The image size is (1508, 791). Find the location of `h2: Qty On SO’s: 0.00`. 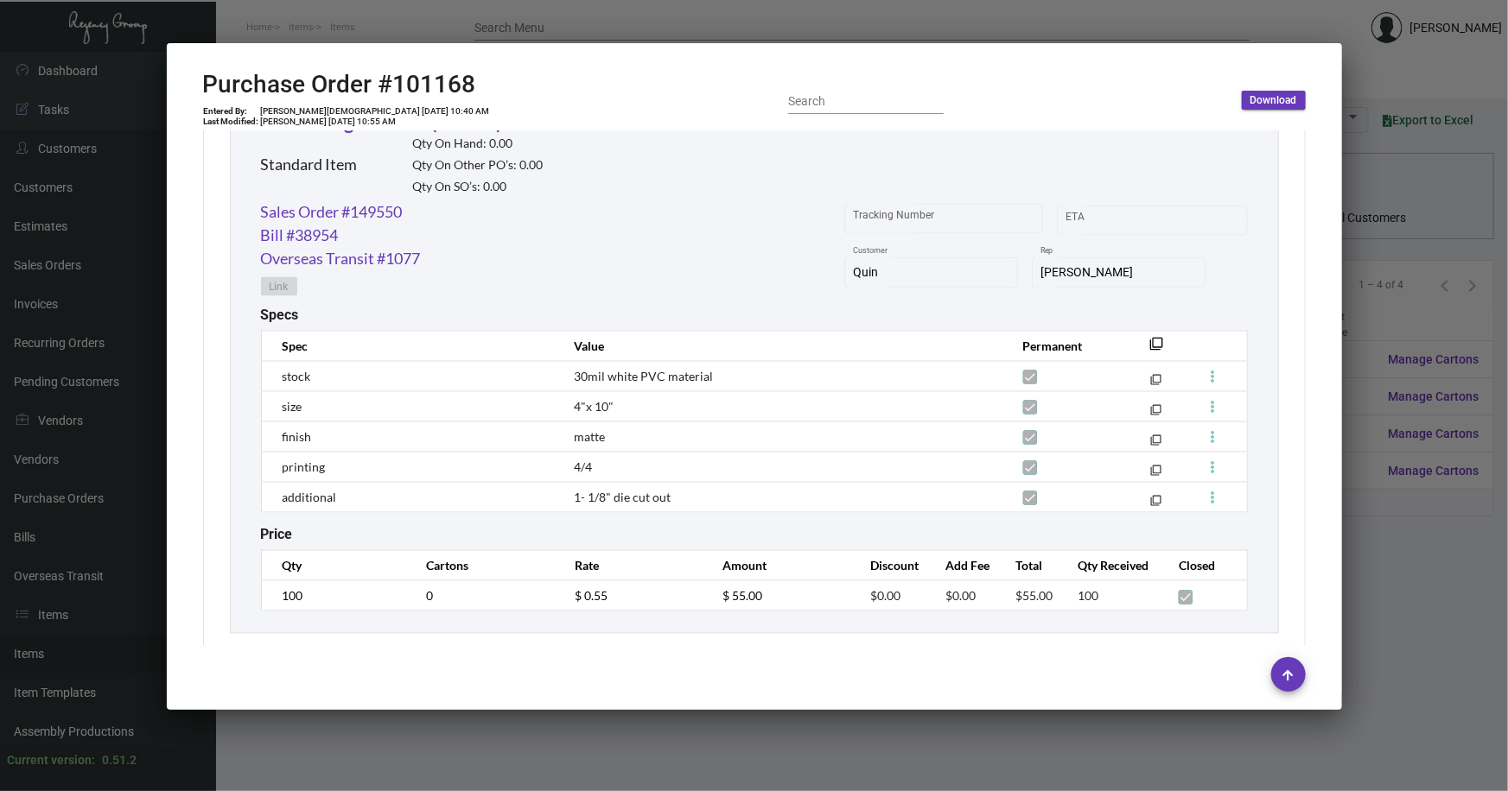

h2: Qty On SO’s: 0.00 is located at coordinates (478, 187).